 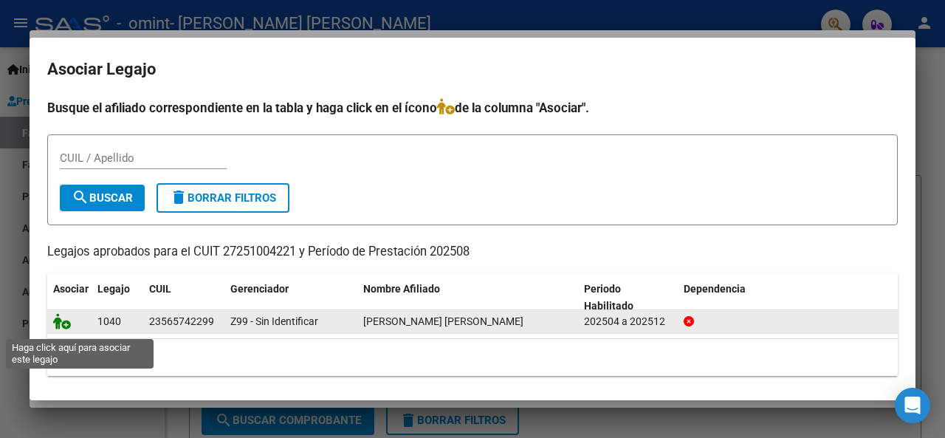 What do you see at coordinates (223, 198) in the screenshot?
I see `span: Borrar Filtros` at bounding box center [223, 198].